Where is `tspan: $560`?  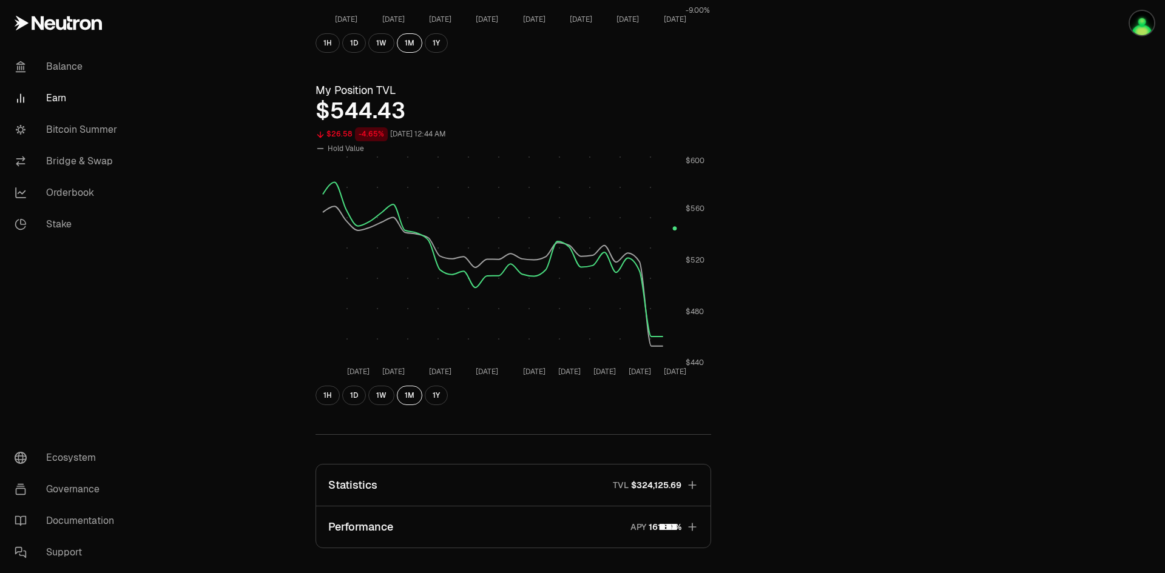 tspan: $560 is located at coordinates (695, 209).